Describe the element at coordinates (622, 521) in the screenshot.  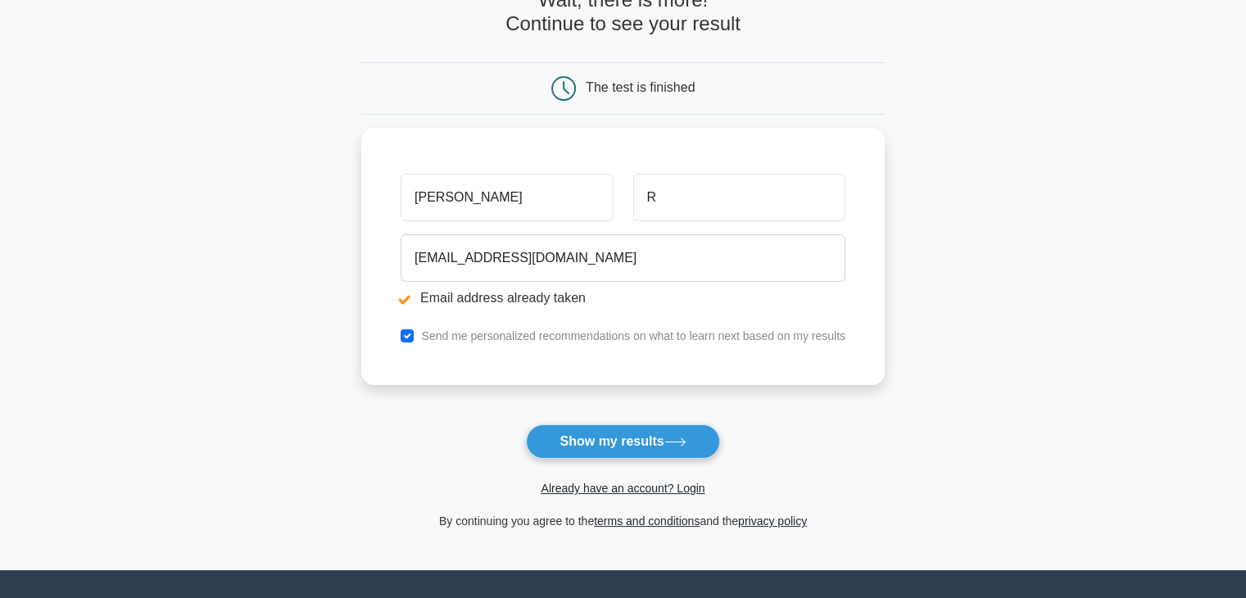
I see `div: By continuing you agree to the and the` at that location.